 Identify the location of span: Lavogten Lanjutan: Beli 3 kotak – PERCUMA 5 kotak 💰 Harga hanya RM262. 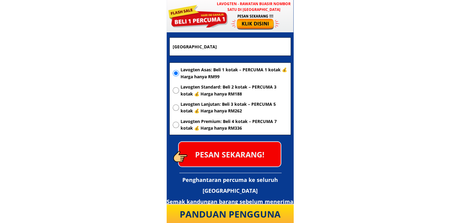
(234, 108).